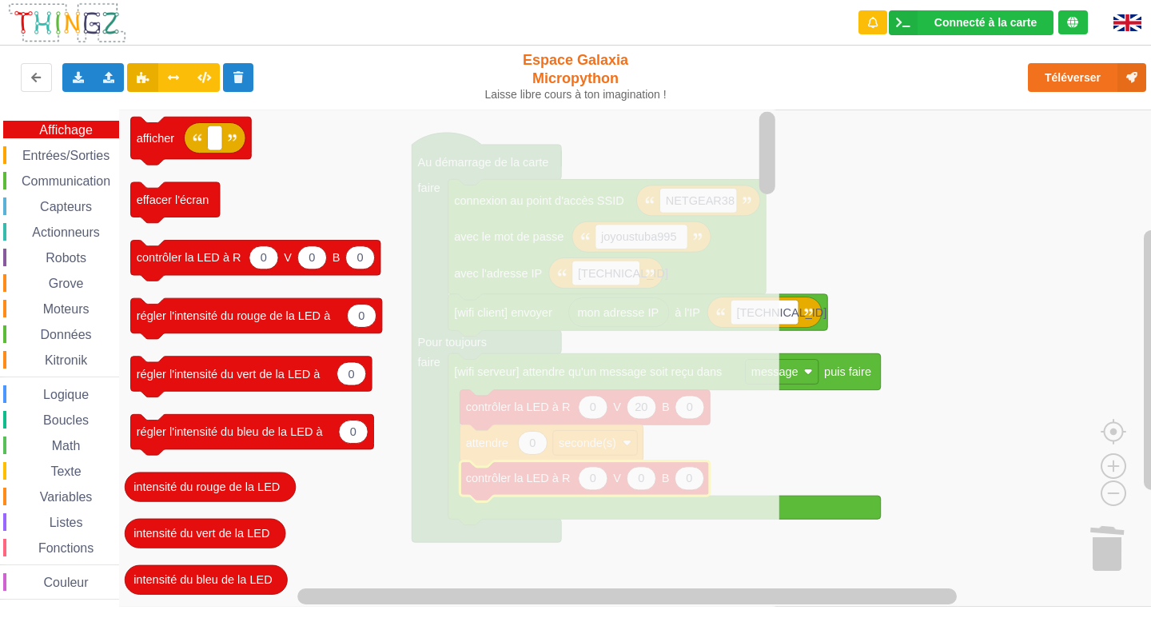 The width and height of the screenshot is (1151, 618). I want to click on span: Kitronik, so click(66, 360).